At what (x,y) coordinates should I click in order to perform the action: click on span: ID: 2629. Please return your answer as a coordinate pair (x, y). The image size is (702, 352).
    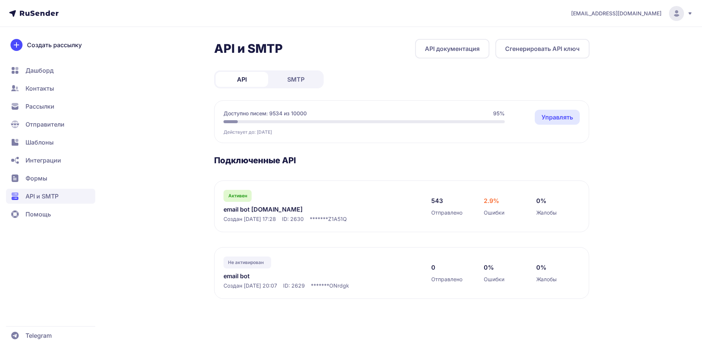
    Looking at the image, I should click on (294, 286).